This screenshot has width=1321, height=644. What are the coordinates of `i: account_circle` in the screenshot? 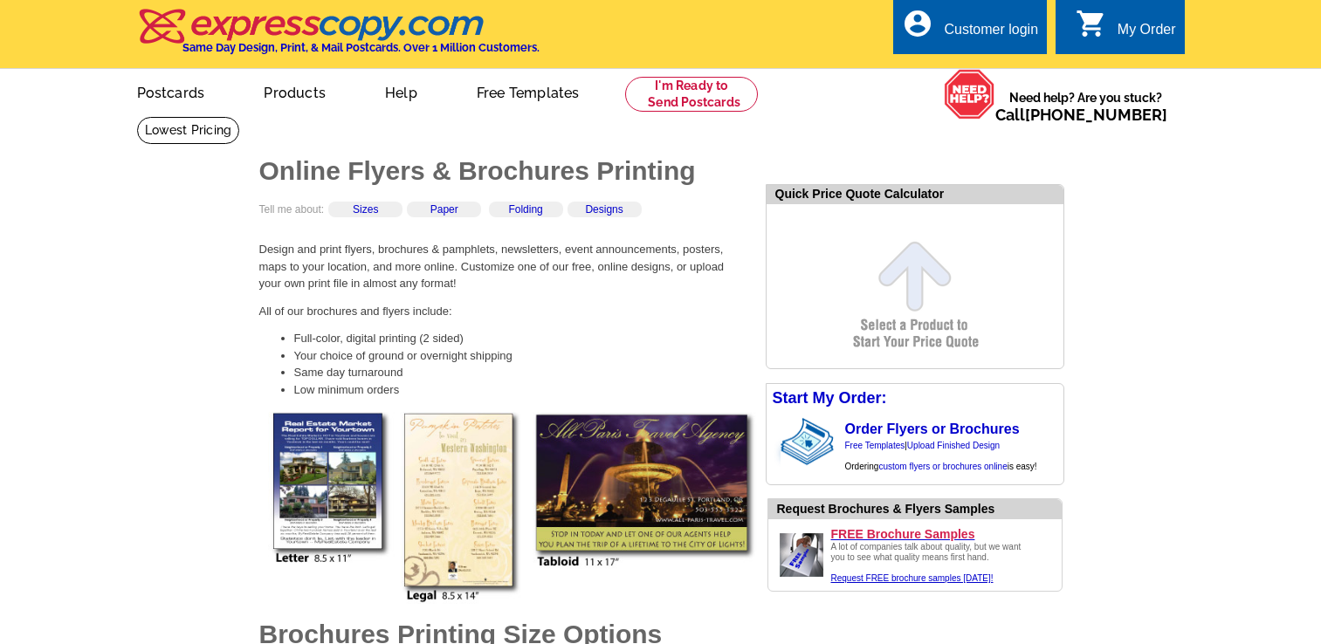 It's located at (918, 24).